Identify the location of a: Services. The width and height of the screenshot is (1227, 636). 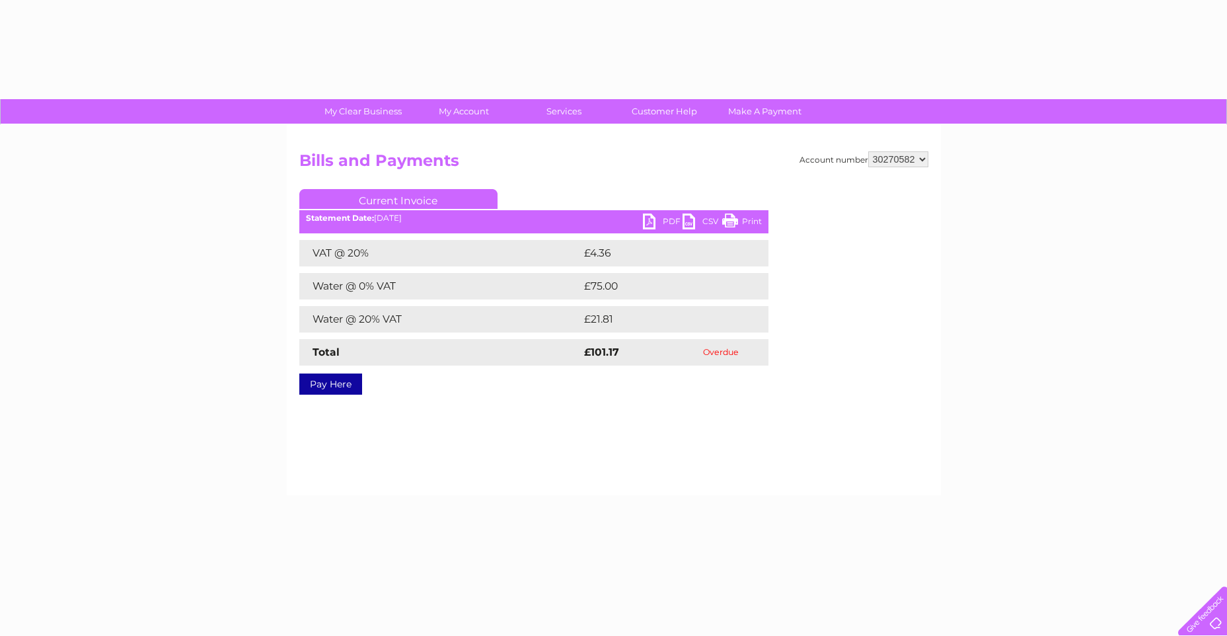
(564, 111).